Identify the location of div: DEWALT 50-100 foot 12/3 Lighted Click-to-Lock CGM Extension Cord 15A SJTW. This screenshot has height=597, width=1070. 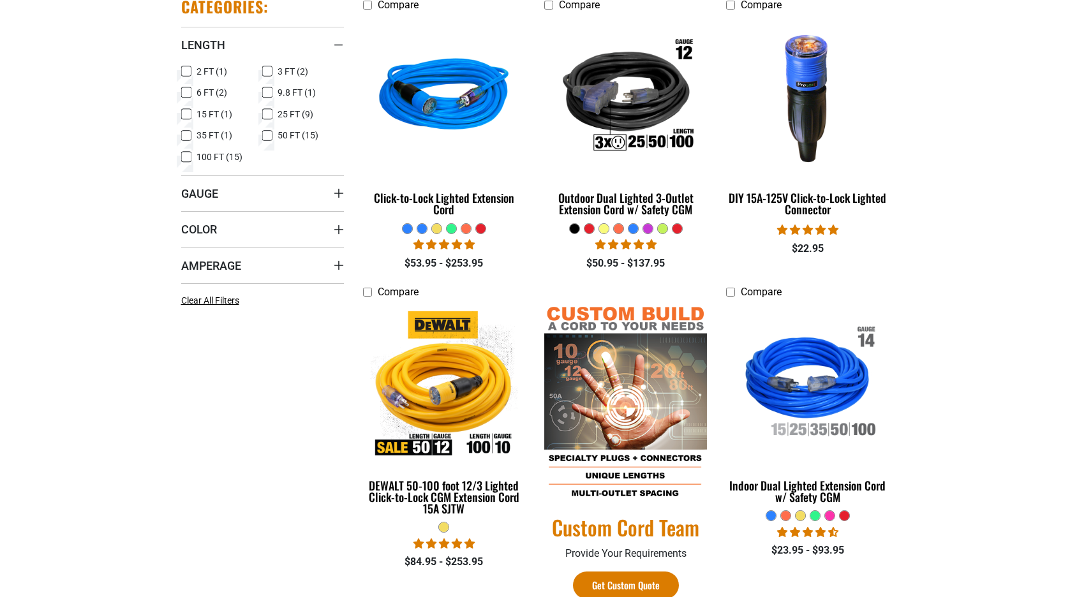
(444, 497).